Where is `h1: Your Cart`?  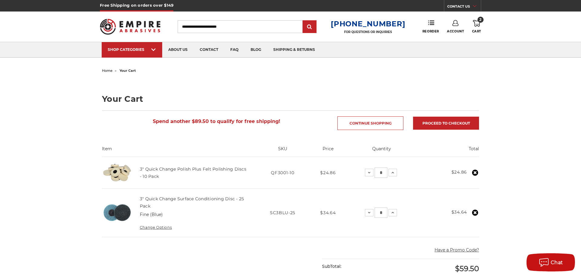 h1: Your Cart is located at coordinates (290, 99).